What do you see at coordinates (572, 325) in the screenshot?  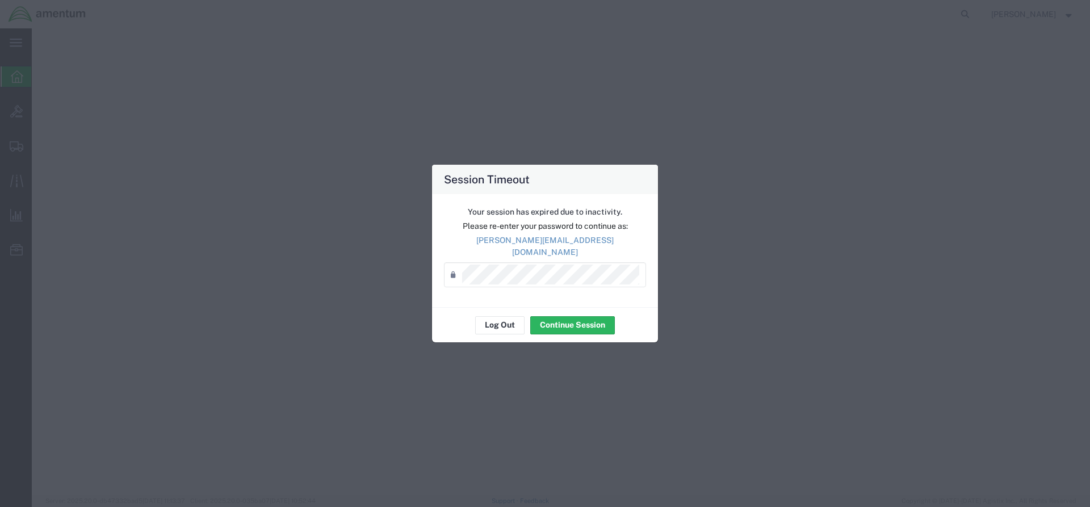 I see `button: Continue Session` at bounding box center [572, 325].